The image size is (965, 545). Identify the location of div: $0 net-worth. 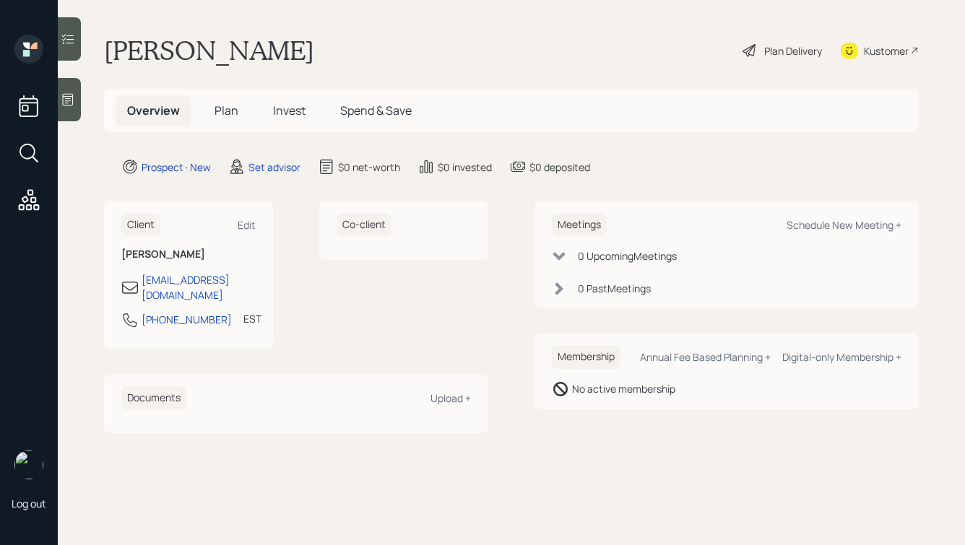
(369, 167).